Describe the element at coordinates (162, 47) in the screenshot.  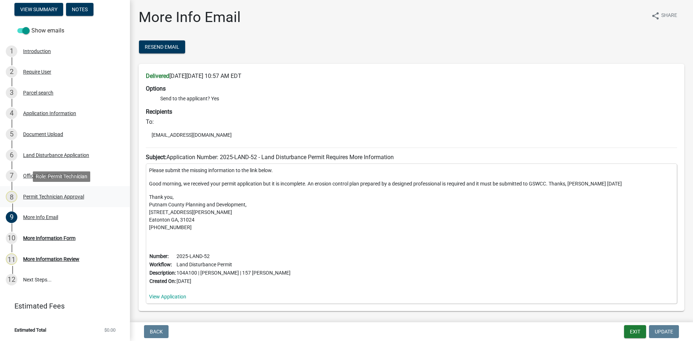
I see `button: Resend Email` at that location.